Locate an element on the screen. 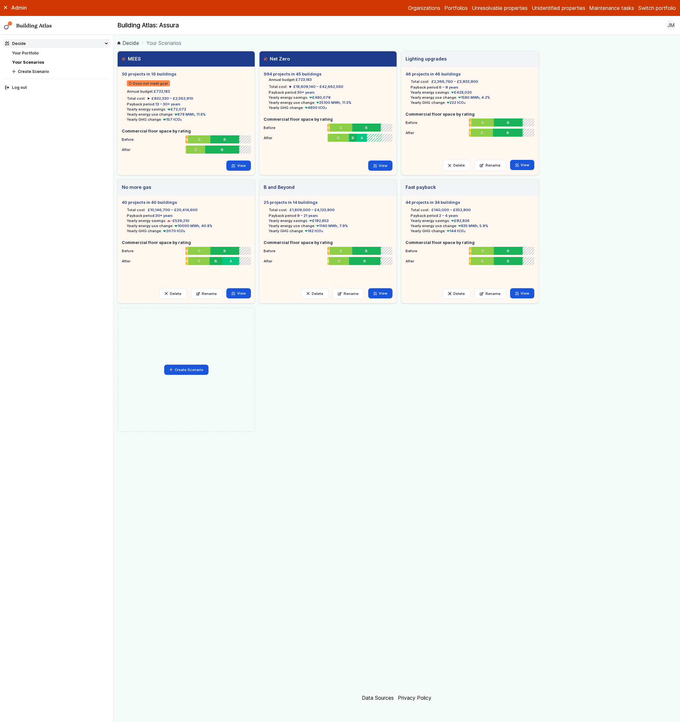 Image resolution: width=680 pixels, height=722 pixels. h3: Lighting upgrades is located at coordinates (426, 59).